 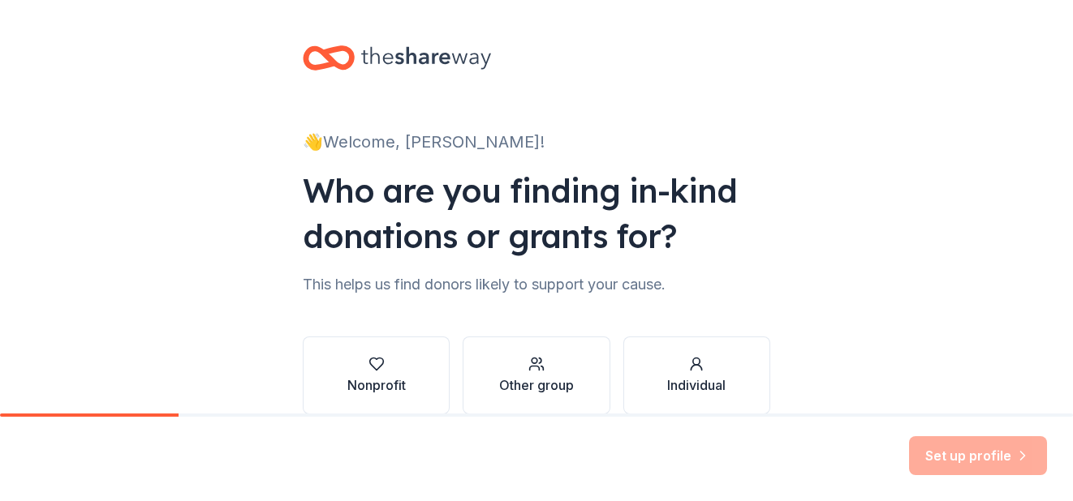 I want to click on div: This helps us find donors likely to support your cause., so click(x=536, y=285).